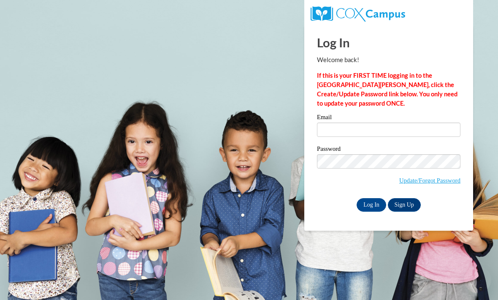 The height and width of the screenshot is (300, 498). Describe the element at coordinates (372, 205) in the screenshot. I see `input: Log In` at that location.